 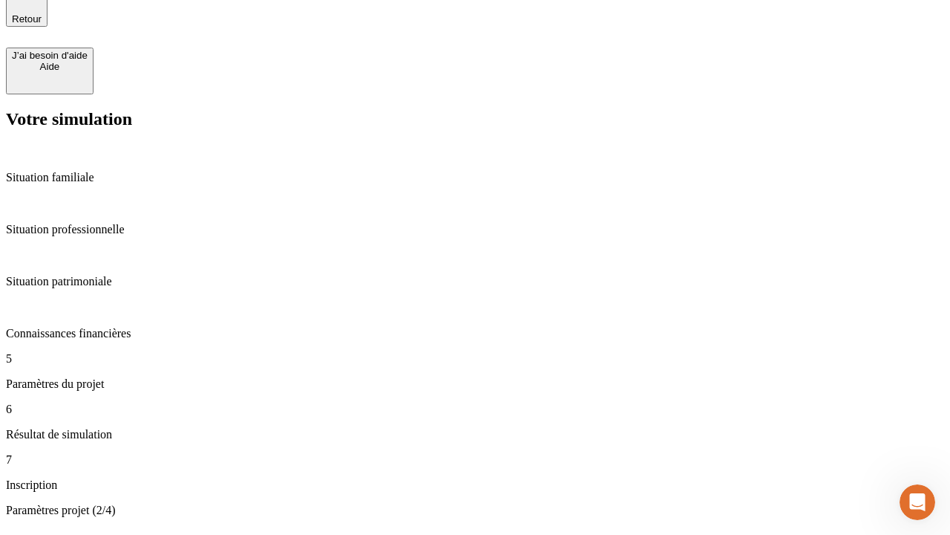 I want to click on p: Situation familiale, so click(x=475, y=177).